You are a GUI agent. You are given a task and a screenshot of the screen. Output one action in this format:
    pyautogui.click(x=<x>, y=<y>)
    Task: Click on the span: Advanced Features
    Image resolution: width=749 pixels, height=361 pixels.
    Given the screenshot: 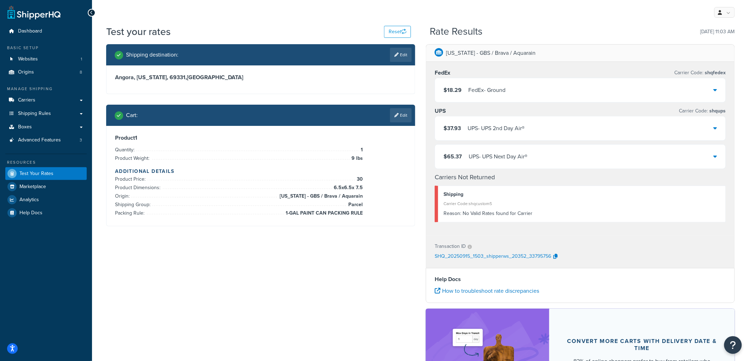 What is the action you would take?
    pyautogui.click(x=39, y=140)
    